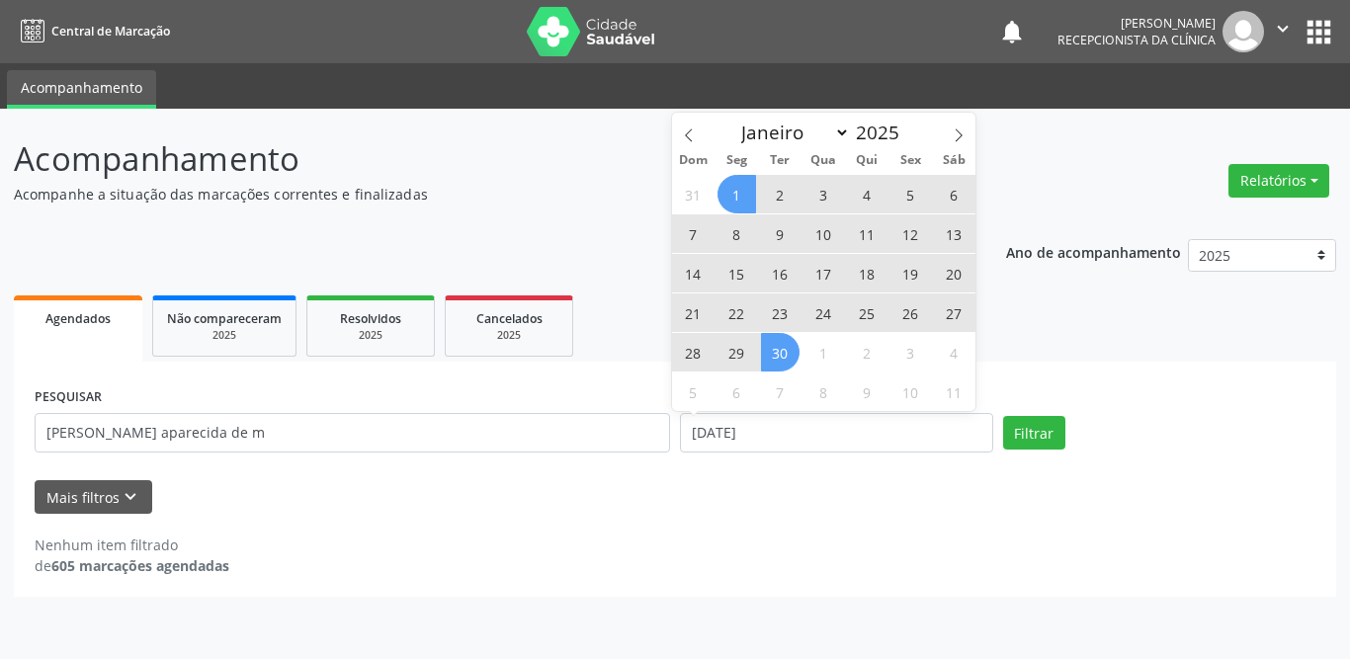 The width and height of the screenshot is (1350, 659). I want to click on span: Cancelados, so click(509, 318).